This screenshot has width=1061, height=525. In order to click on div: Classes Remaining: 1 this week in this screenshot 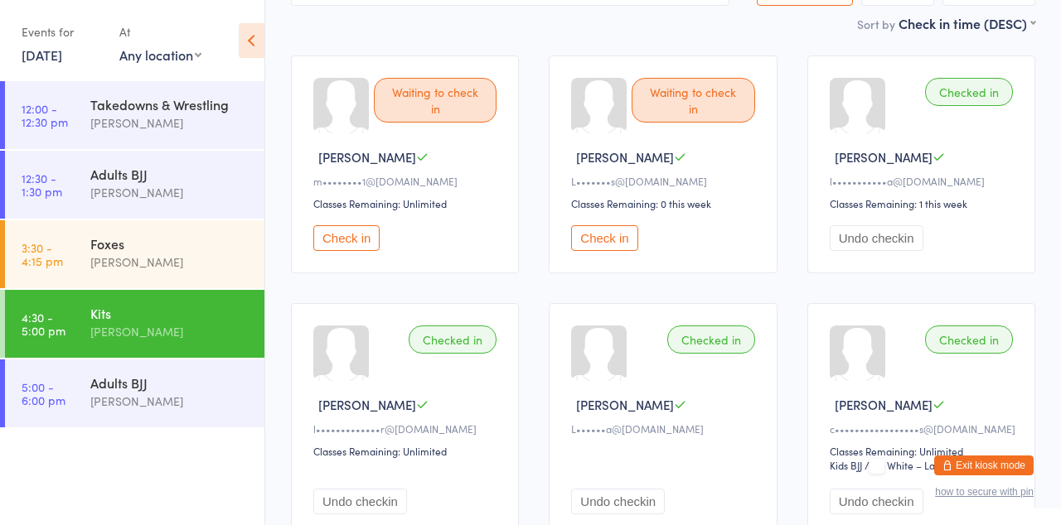, I will do `click(923, 203)`.